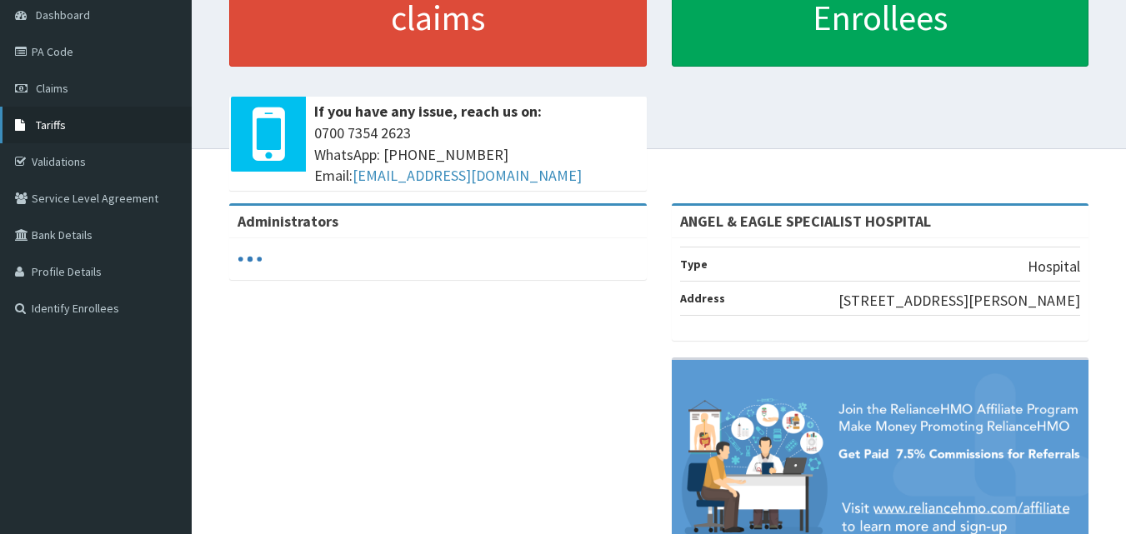  What do you see at coordinates (51, 125) in the screenshot?
I see `span: Tariffs` at bounding box center [51, 125].